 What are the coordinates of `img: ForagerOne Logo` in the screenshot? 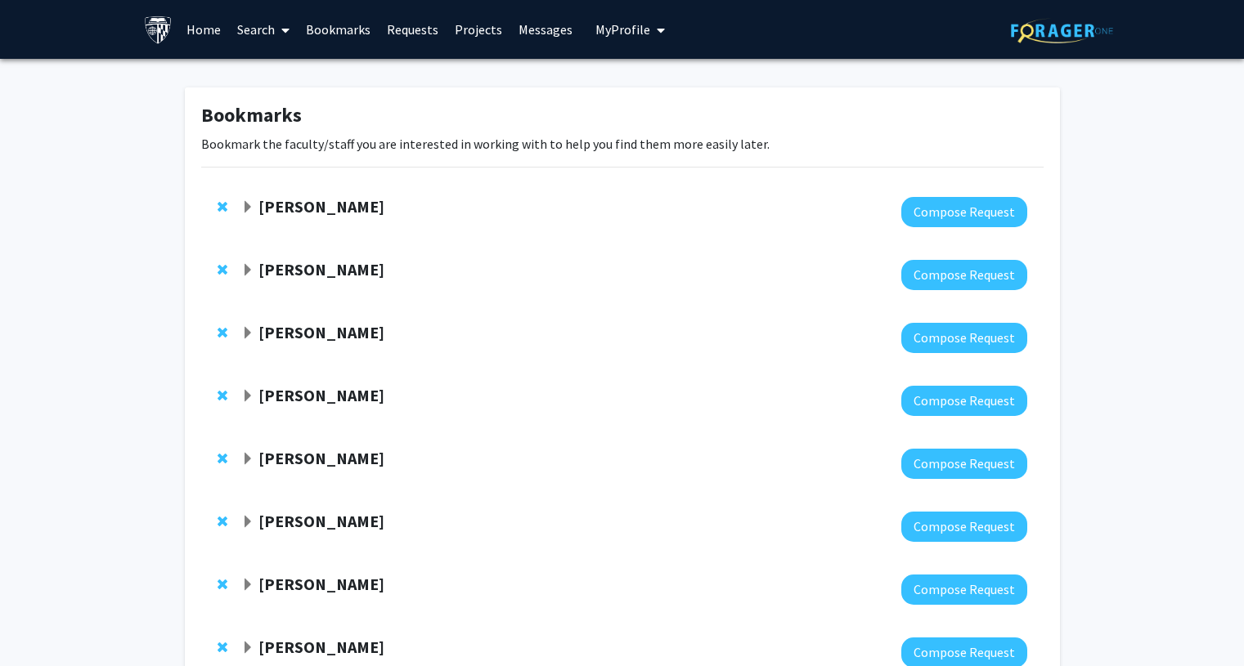 It's located at (1061, 30).